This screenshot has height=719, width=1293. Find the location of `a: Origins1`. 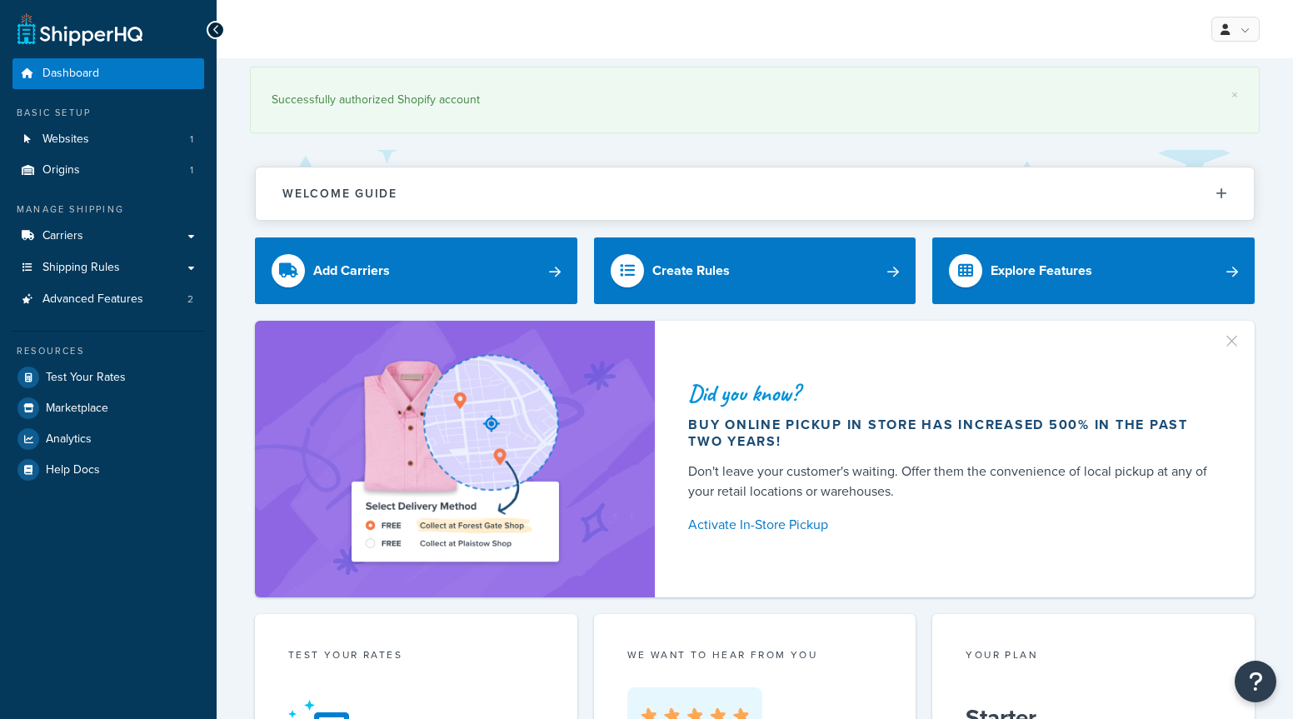

a: Origins1 is located at coordinates (108, 170).